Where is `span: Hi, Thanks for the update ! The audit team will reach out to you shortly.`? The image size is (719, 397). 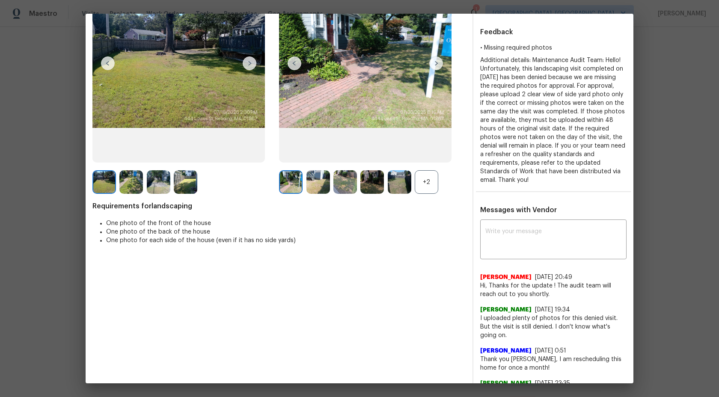 span: Hi, Thanks for the update ! The audit team will reach out to you shortly. is located at coordinates (553, 290).